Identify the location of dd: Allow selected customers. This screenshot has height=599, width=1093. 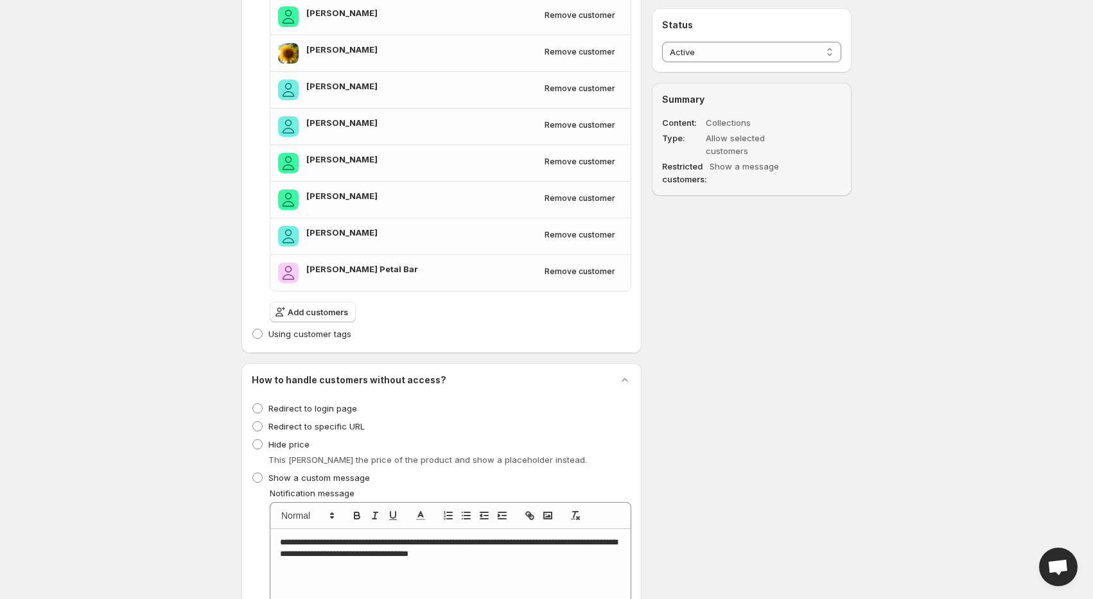
(755, 144).